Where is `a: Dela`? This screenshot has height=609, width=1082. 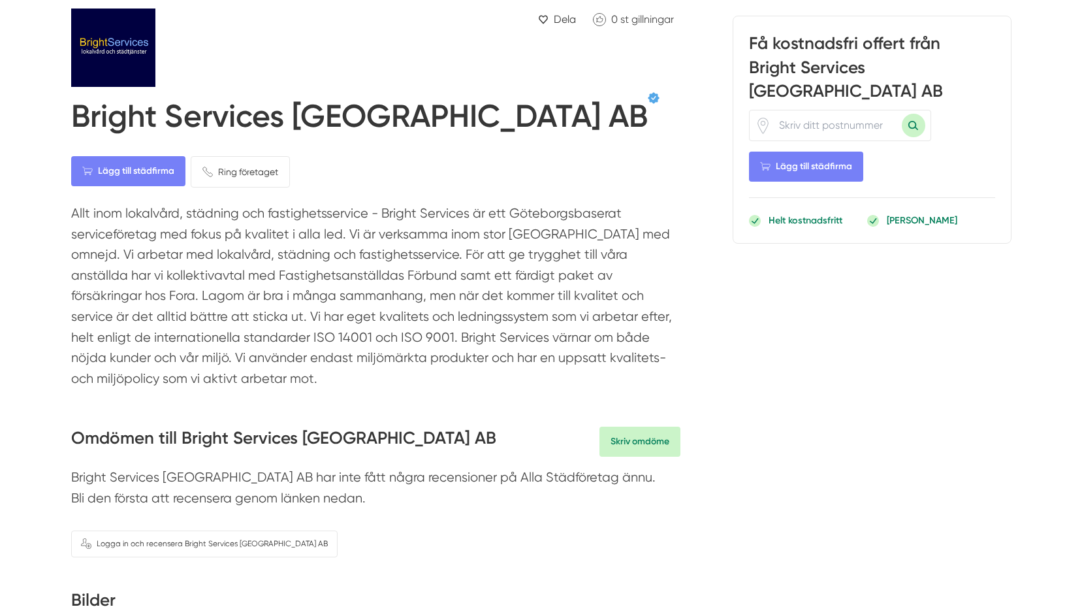
a: Dela is located at coordinates (557, 19).